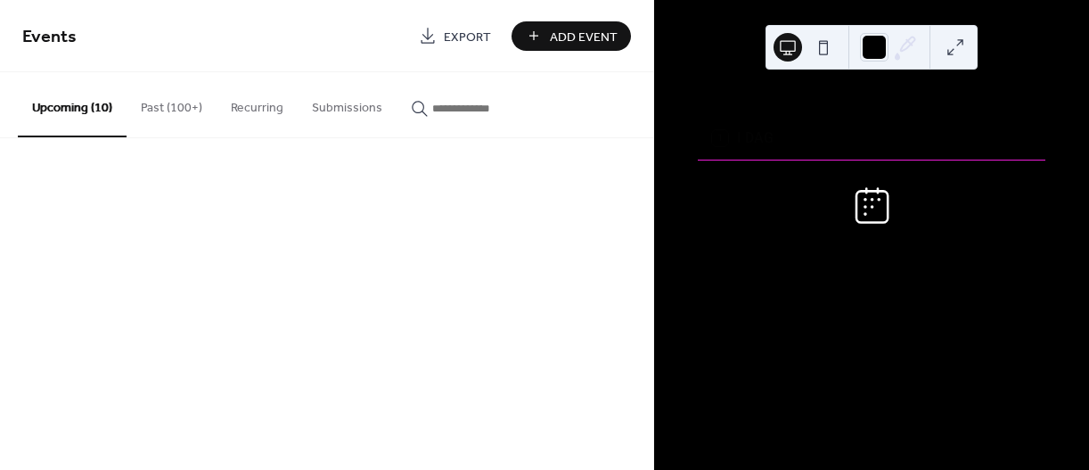  What do you see at coordinates (584, 37) in the screenshot?
I see `span: Add Event` at bounding box center [584, 37].